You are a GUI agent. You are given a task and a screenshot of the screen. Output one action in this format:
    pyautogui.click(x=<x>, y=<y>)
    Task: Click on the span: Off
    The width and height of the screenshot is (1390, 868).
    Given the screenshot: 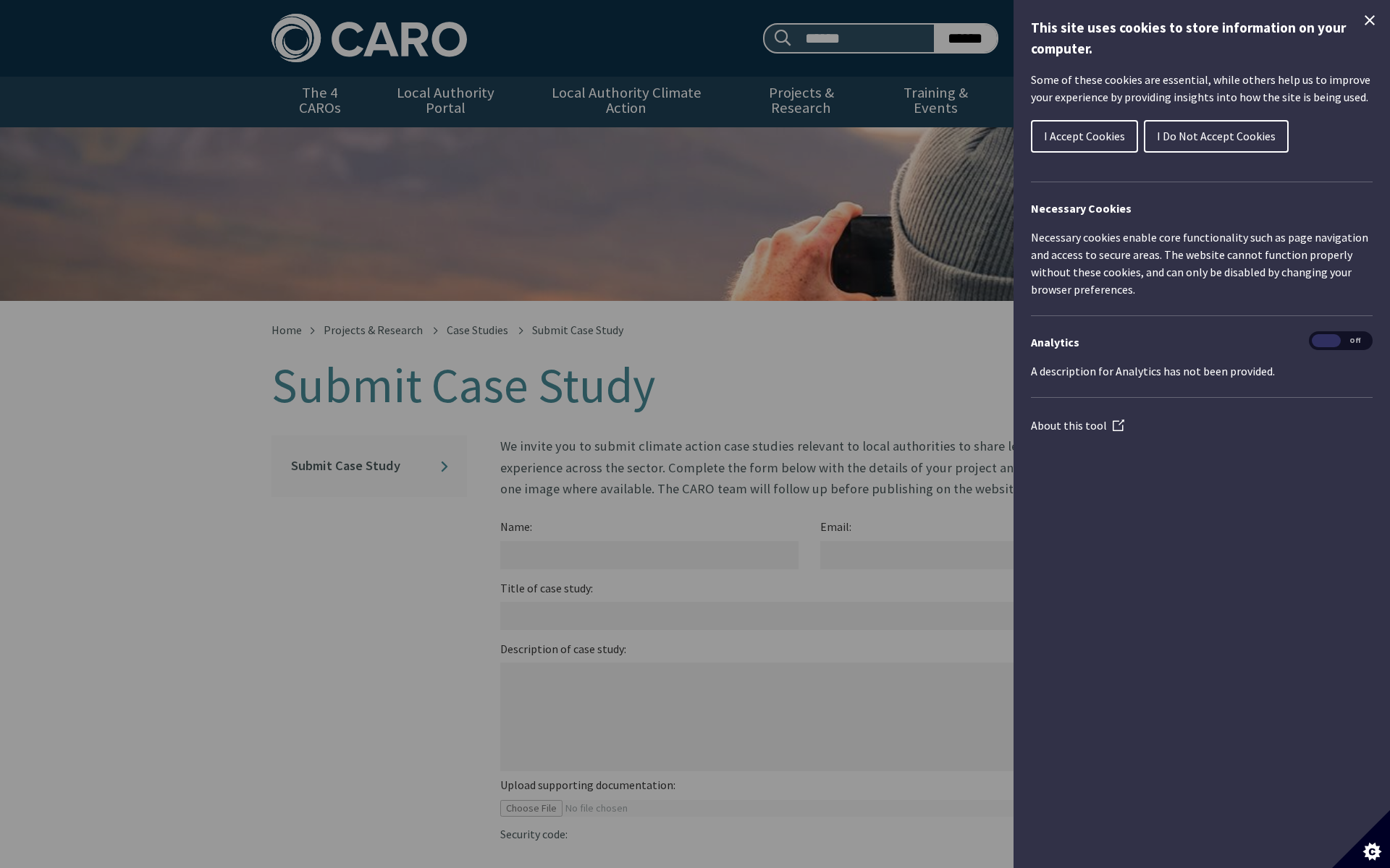 What is the action you would take?
    pyautogui.click(x=1355, y=341)
    